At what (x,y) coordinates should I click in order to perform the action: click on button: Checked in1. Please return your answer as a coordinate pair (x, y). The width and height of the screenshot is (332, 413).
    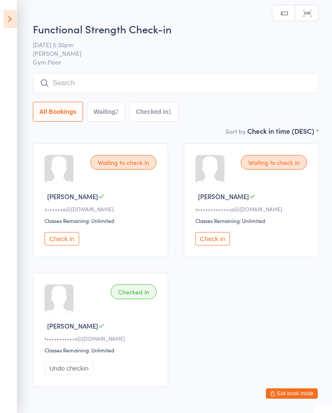
    Looking at the image, I should click on (154, 112).